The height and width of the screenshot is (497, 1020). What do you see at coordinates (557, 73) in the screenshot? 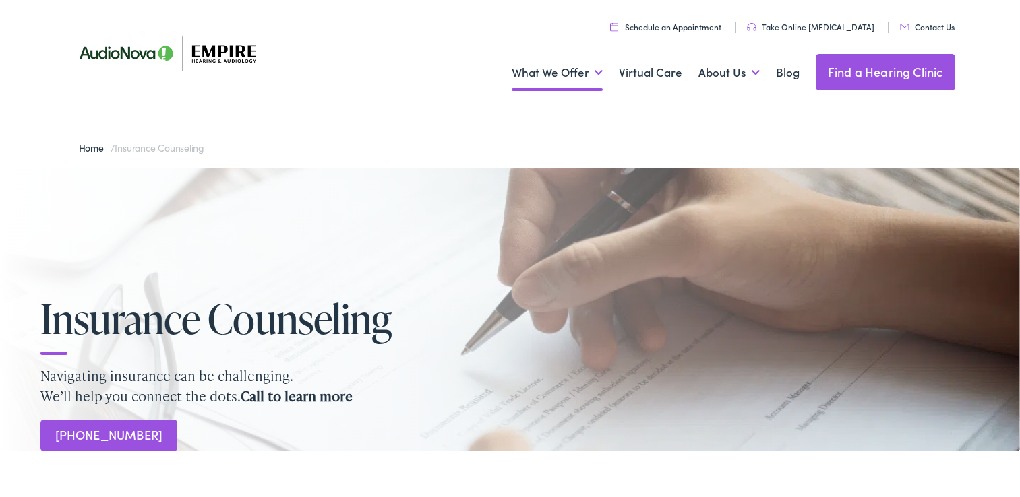
I see `a: What We Offer` at bounding box center [557, 73].